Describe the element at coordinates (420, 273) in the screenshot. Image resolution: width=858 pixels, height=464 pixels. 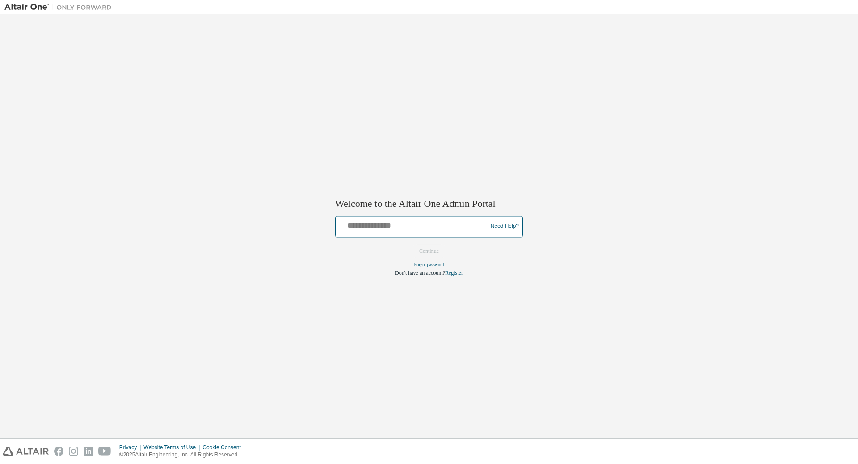
I see `span: Don't have an account?` at that location.